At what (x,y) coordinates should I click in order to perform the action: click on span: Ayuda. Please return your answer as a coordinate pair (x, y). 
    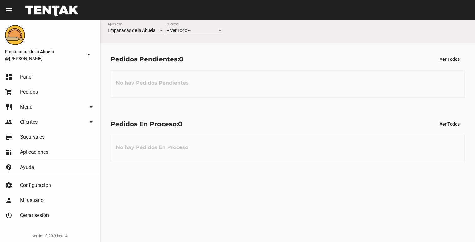
    Looking at the image, I should click on (27, 168).